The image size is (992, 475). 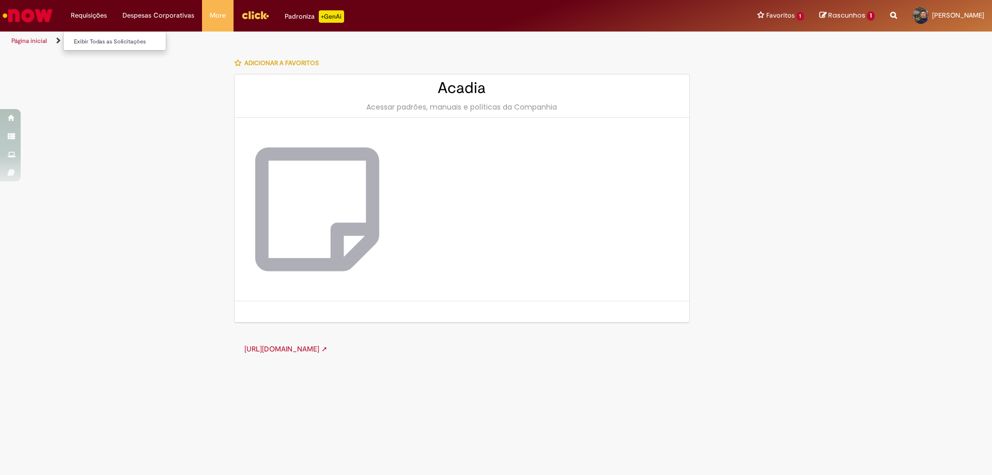 I want to click on img: click_logo_yellow_360x200.png, so click(x=255, y=15).